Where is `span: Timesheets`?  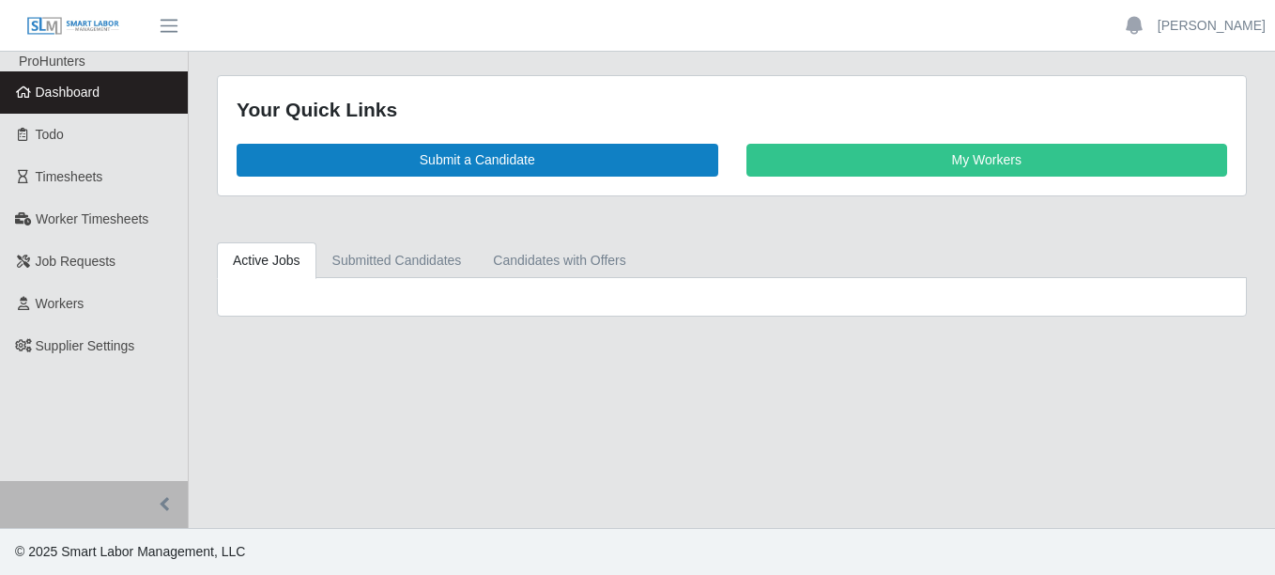 span: Timesheets is located at coordinates (69, 177).